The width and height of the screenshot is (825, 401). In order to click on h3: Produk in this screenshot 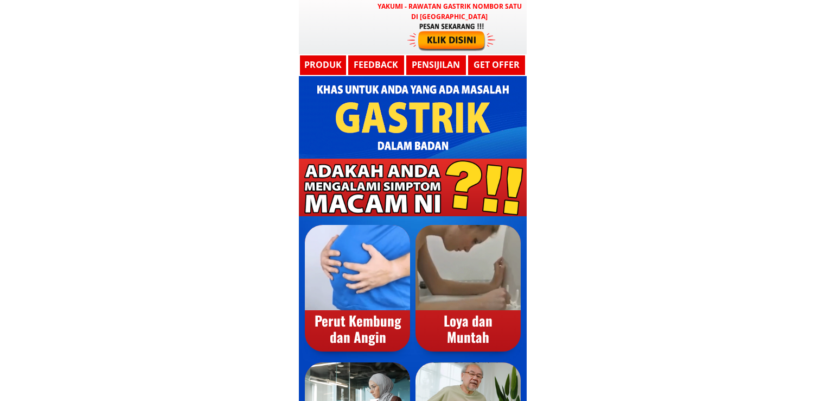, I will do `click(323, 65)`.